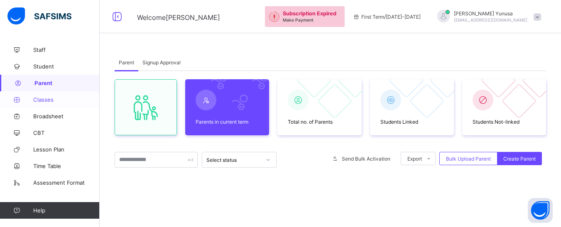 The width and height of the screenshot is (561, 227). What do you see at coordinates (66, 166) in the screenshot?
I see `span: Time Table` at bounding box center [66, 166].